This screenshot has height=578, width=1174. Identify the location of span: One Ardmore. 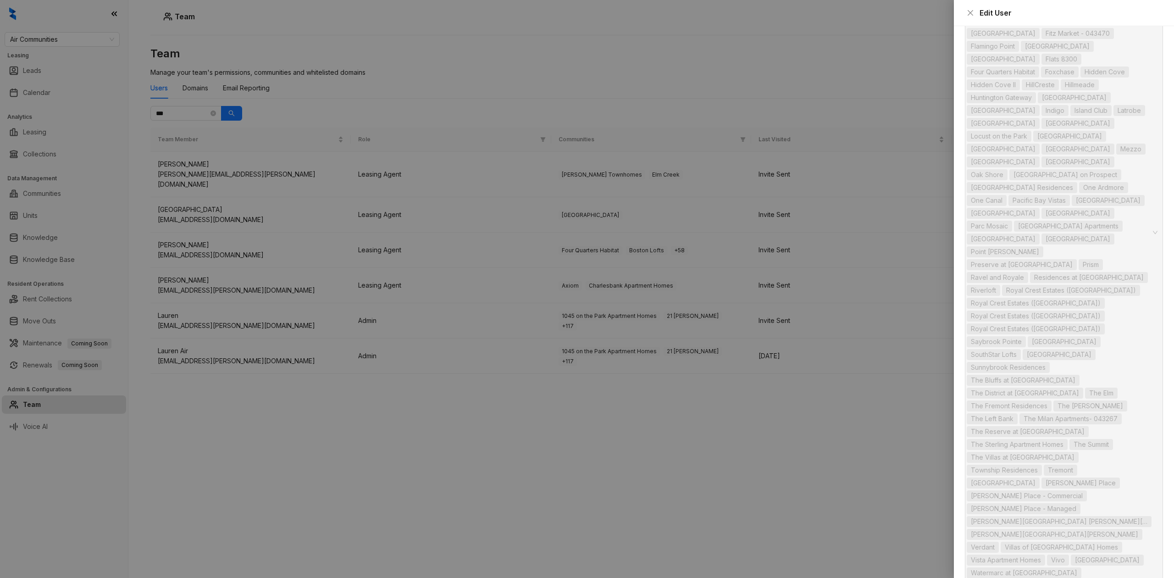
(1104, 188).